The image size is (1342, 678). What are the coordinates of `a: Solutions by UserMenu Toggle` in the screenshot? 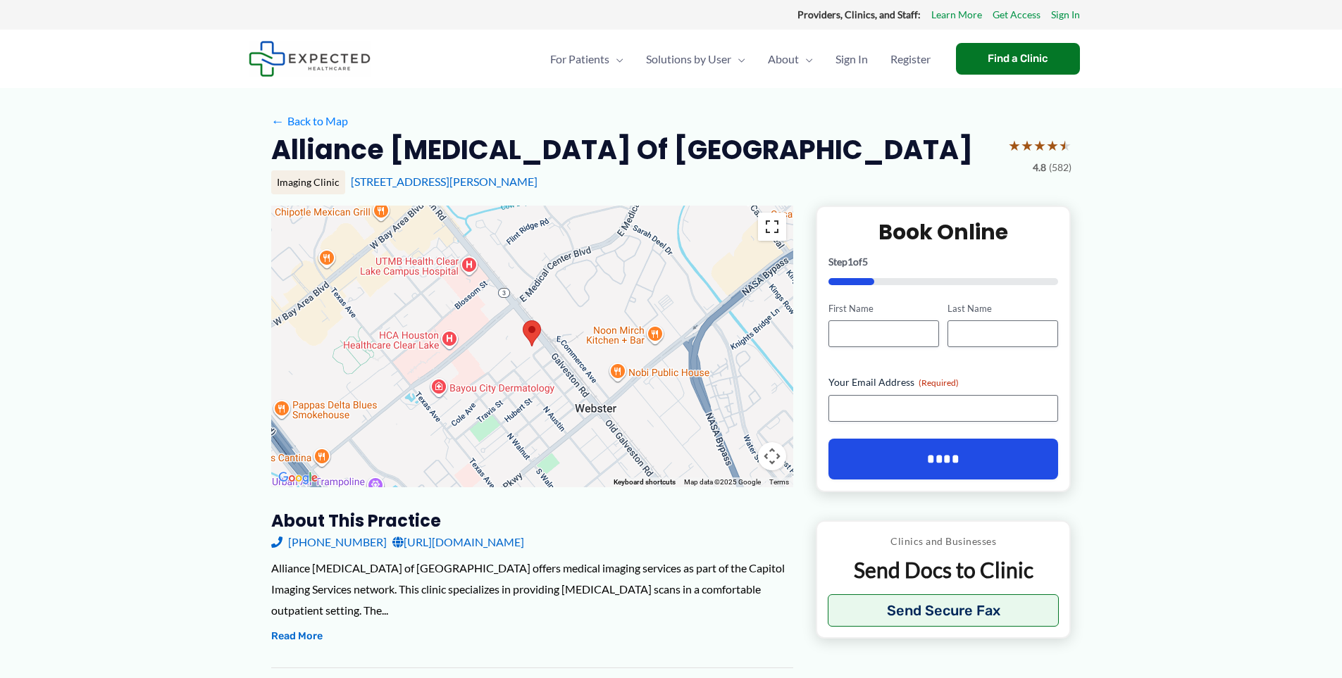 It's located at (695, 59).